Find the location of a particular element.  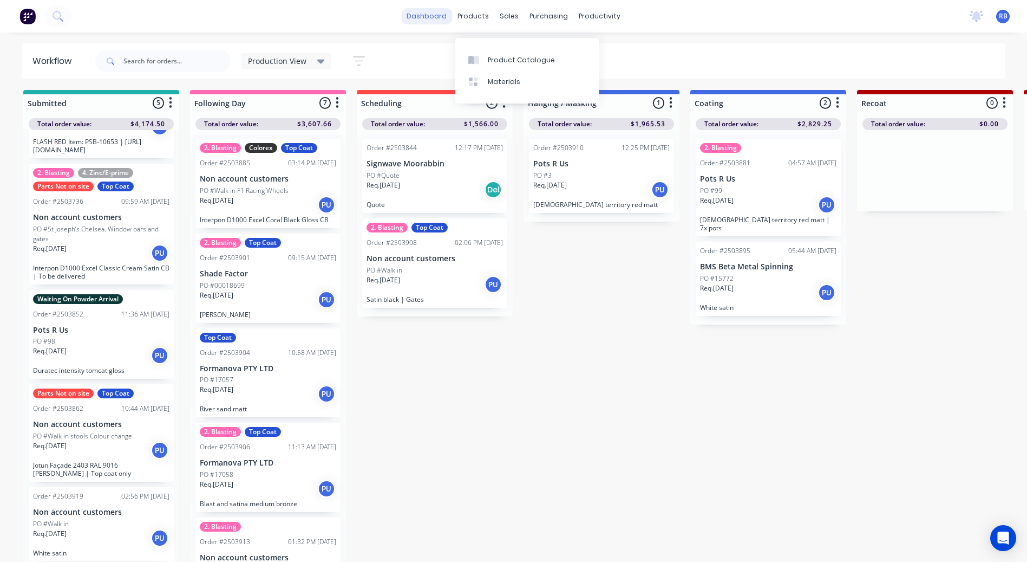

p: PO #Walk in stools Colour change is located at coordinates (82, 436).